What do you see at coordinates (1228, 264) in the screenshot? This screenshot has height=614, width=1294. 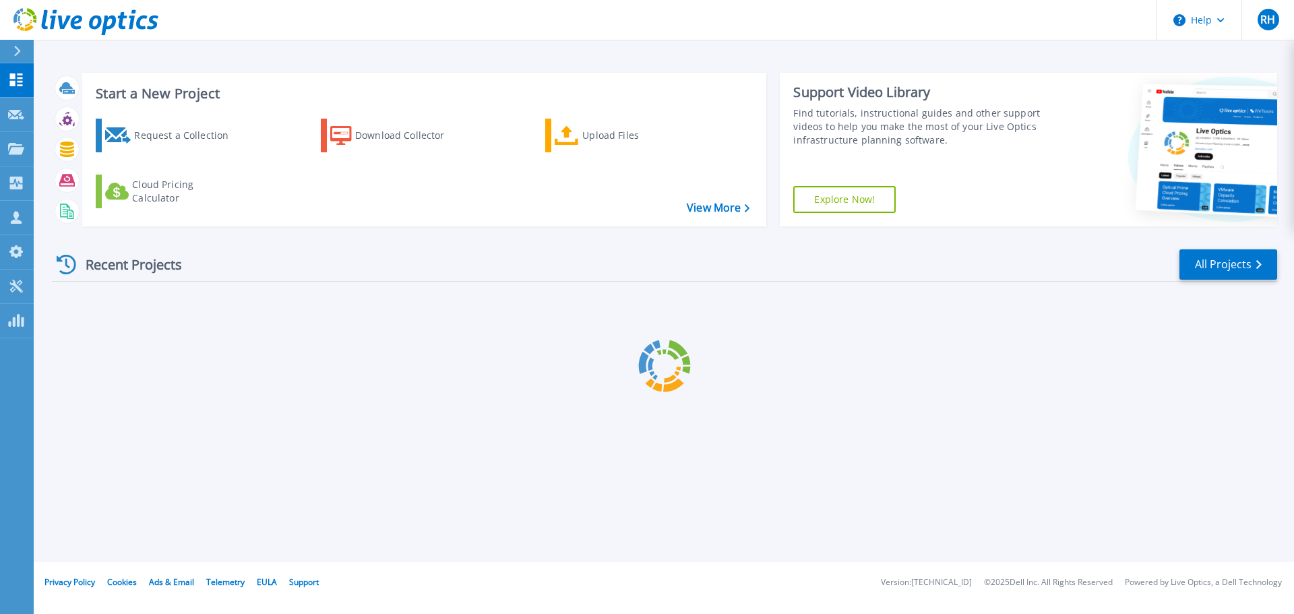 I see `a: All Projects` at bounding box center [1228, 264].